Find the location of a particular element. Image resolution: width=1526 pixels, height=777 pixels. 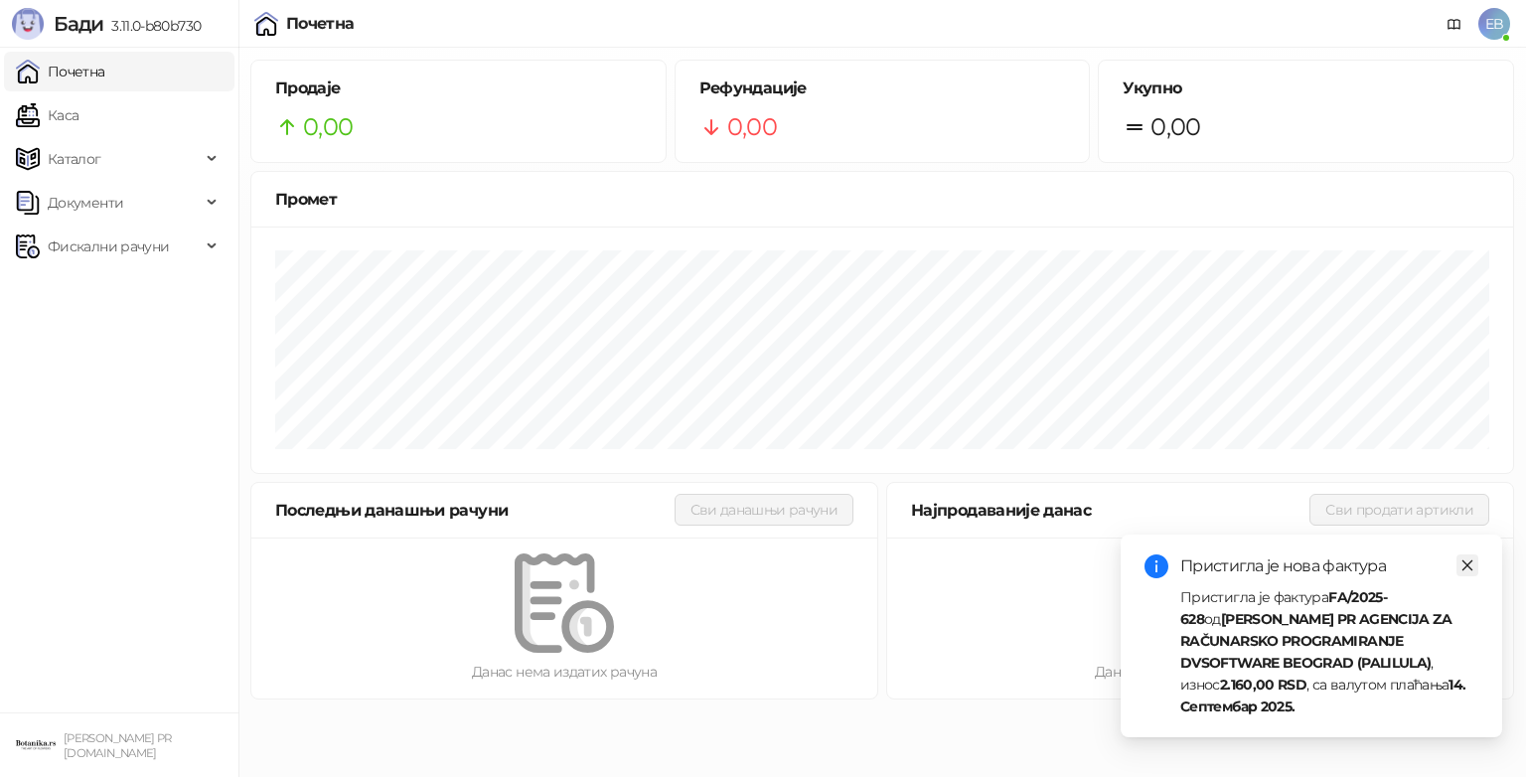

div: Пристигла је нова фактура is located at coordinates (1329, 566).